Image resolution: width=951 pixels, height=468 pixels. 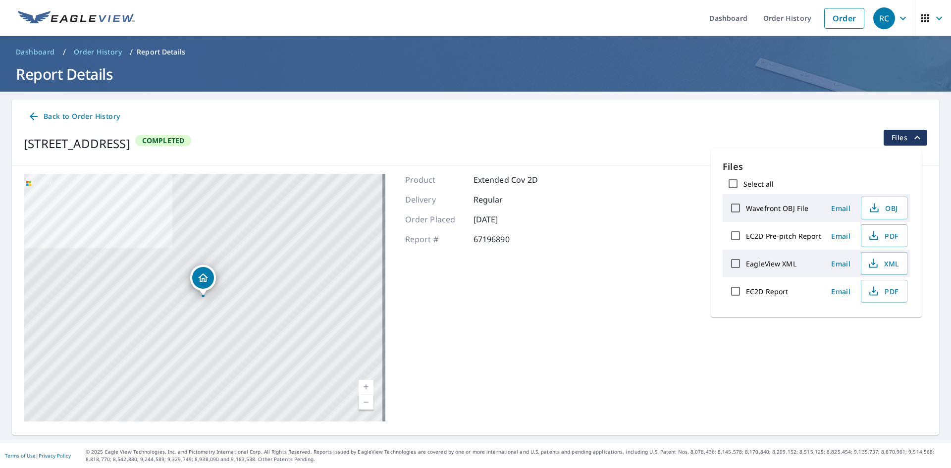 What do you see at coordinates (435, 239) in the screenshot?
I see `p: Report #` at bounding box center [435, 239].